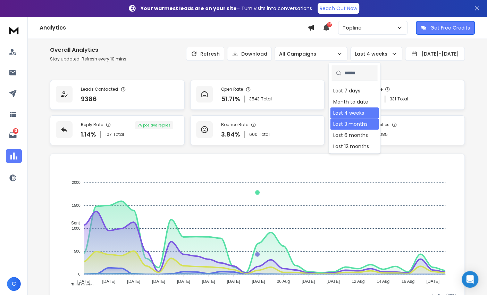  Describe the element at coordinates (338, 8) in the screenshot. I see `a: Reach Out Now` at that location.